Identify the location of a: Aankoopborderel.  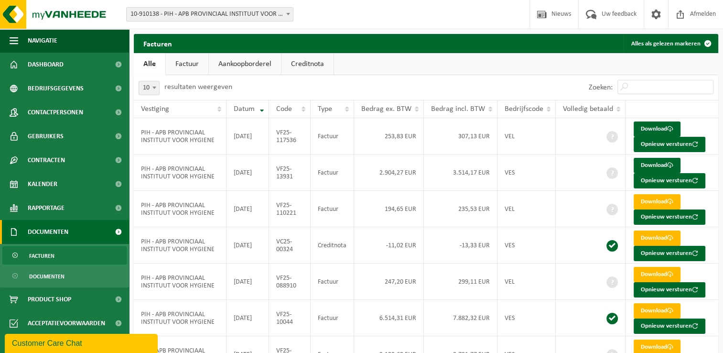
(245, 64).